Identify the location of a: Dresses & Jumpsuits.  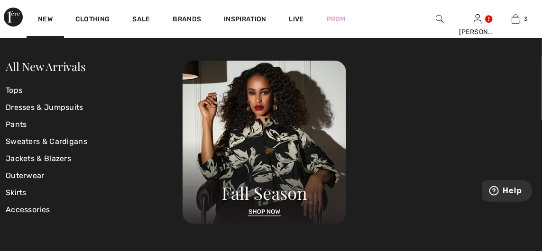
(94, 108).